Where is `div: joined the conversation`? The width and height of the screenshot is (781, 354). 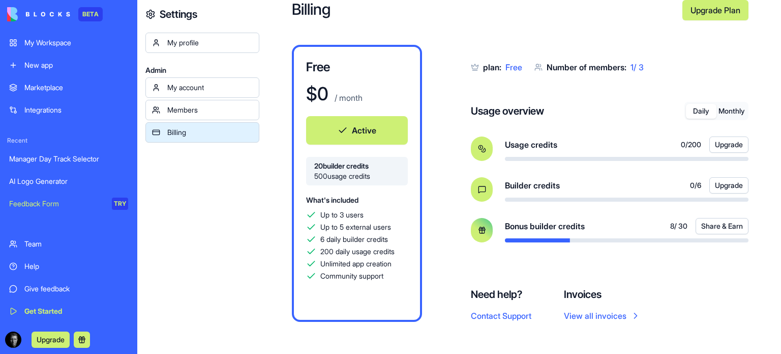 div: joined the conversation is located at coordinates (108, 50).